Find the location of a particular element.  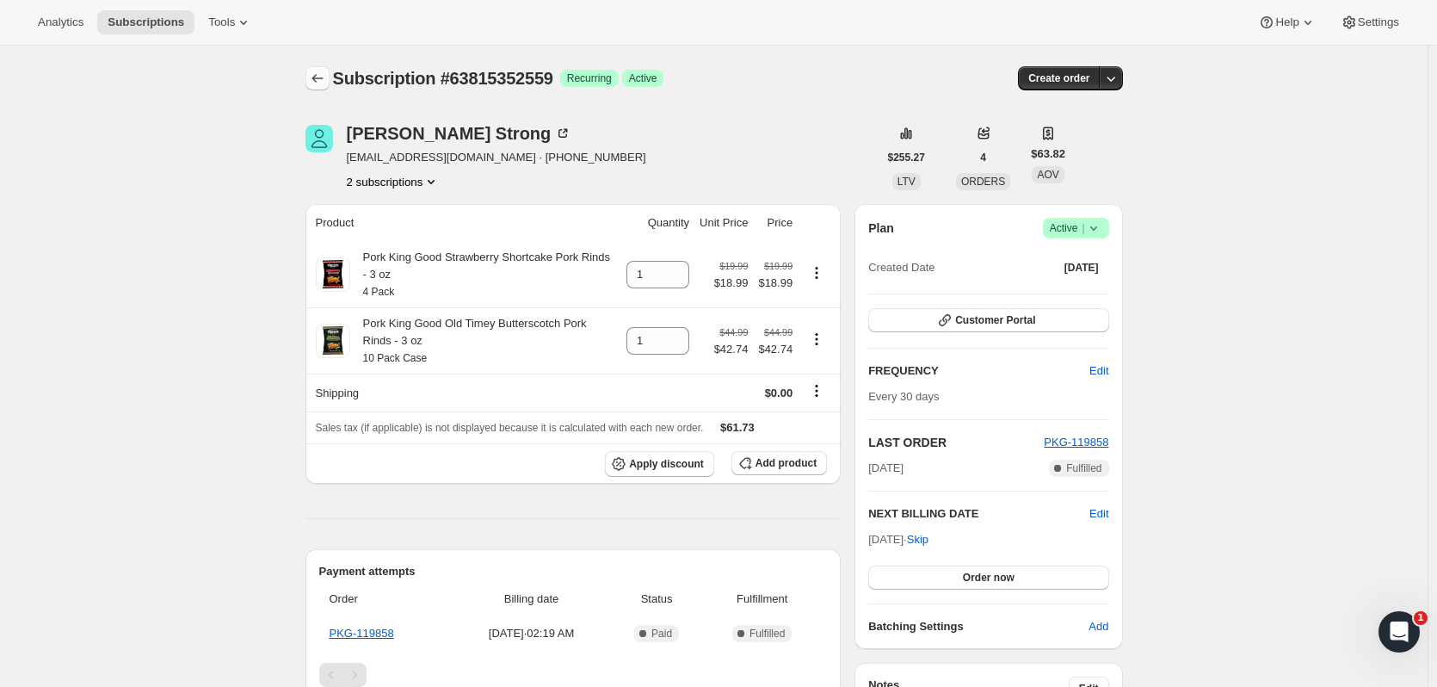

span: Created Date is located at coordinates (901, 268).